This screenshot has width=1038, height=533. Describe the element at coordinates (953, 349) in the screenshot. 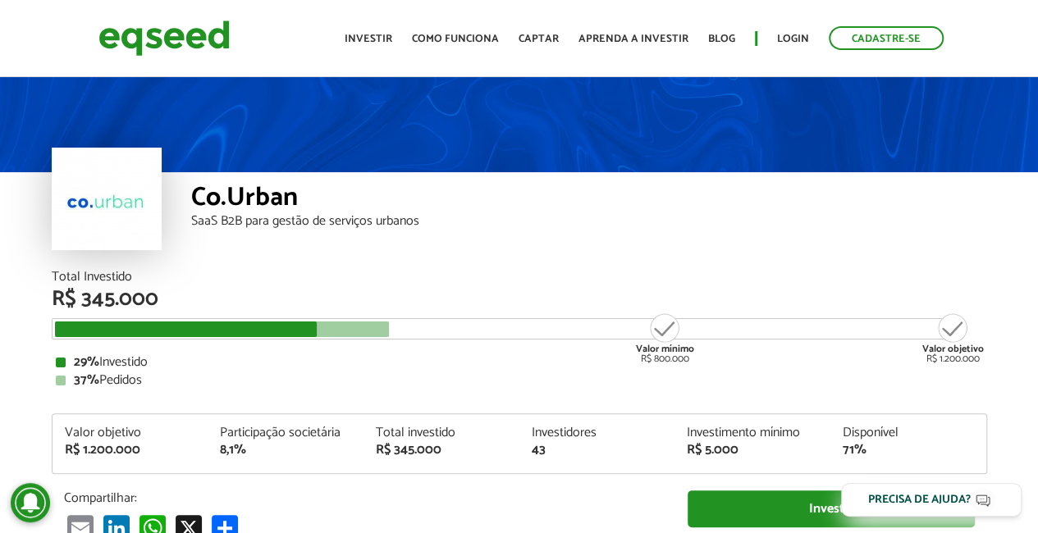

I see `strong: Valor objetivo` at that location.